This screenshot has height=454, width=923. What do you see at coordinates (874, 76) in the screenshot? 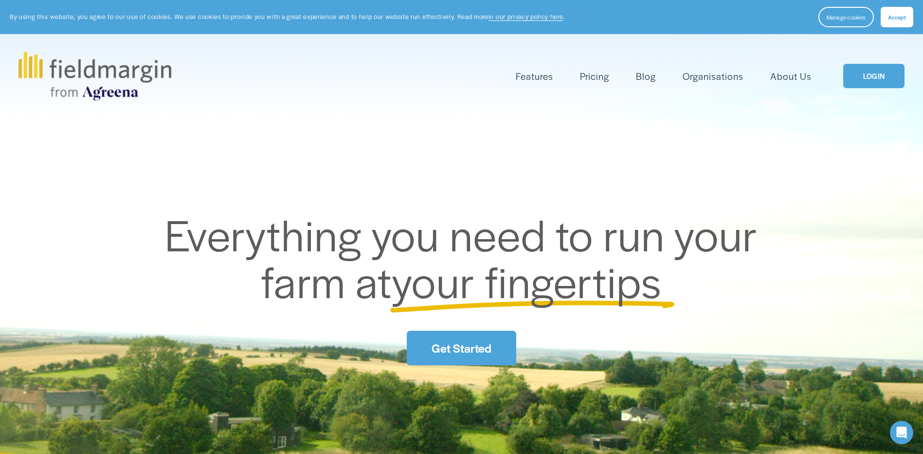
I see `a: LOGIN` at bounding box center [874, 76].